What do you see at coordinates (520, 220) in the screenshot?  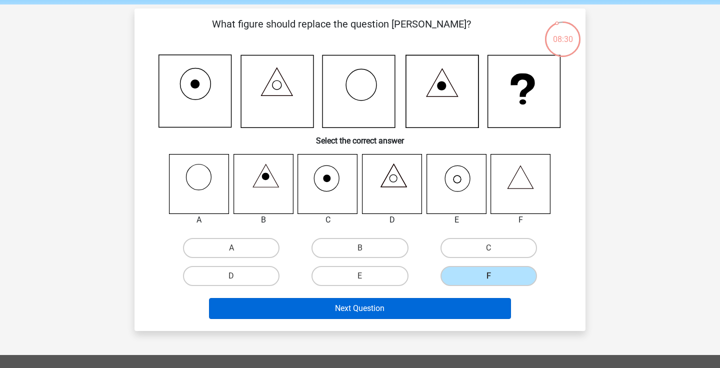 I see `div: F` at bounding box center [520, 220].